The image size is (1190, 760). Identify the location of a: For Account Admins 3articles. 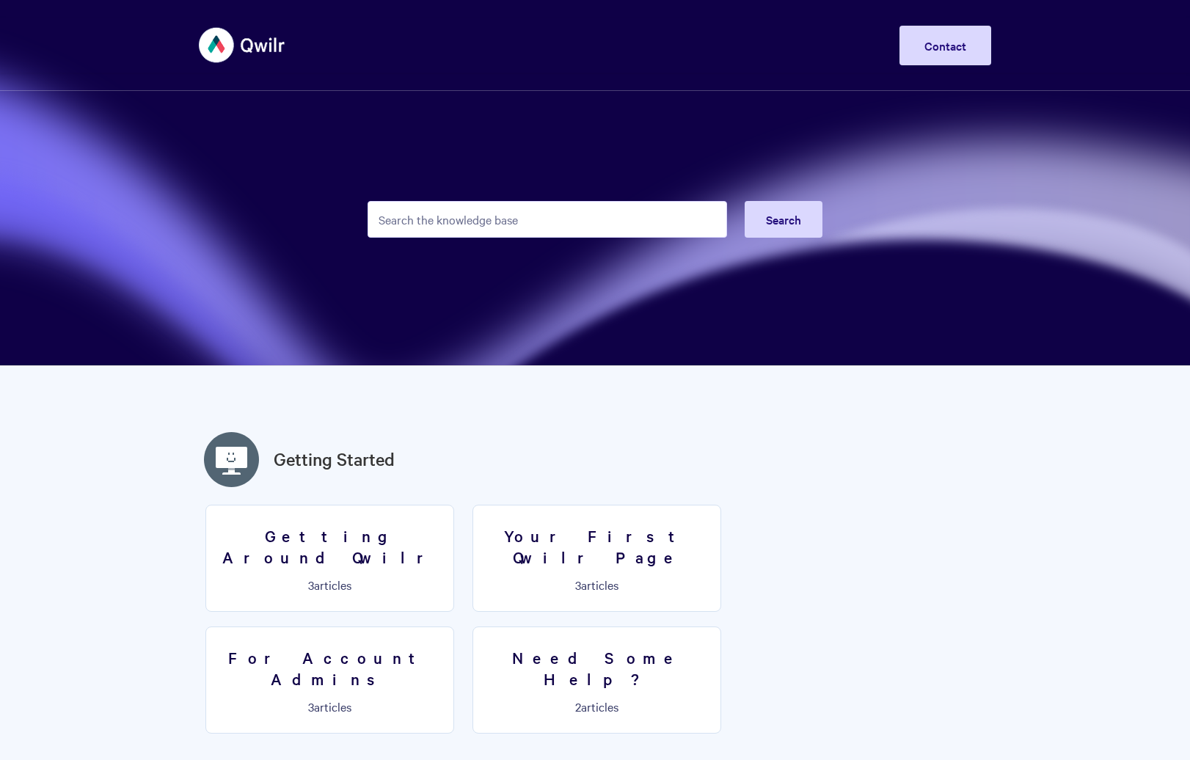
(329, 680).